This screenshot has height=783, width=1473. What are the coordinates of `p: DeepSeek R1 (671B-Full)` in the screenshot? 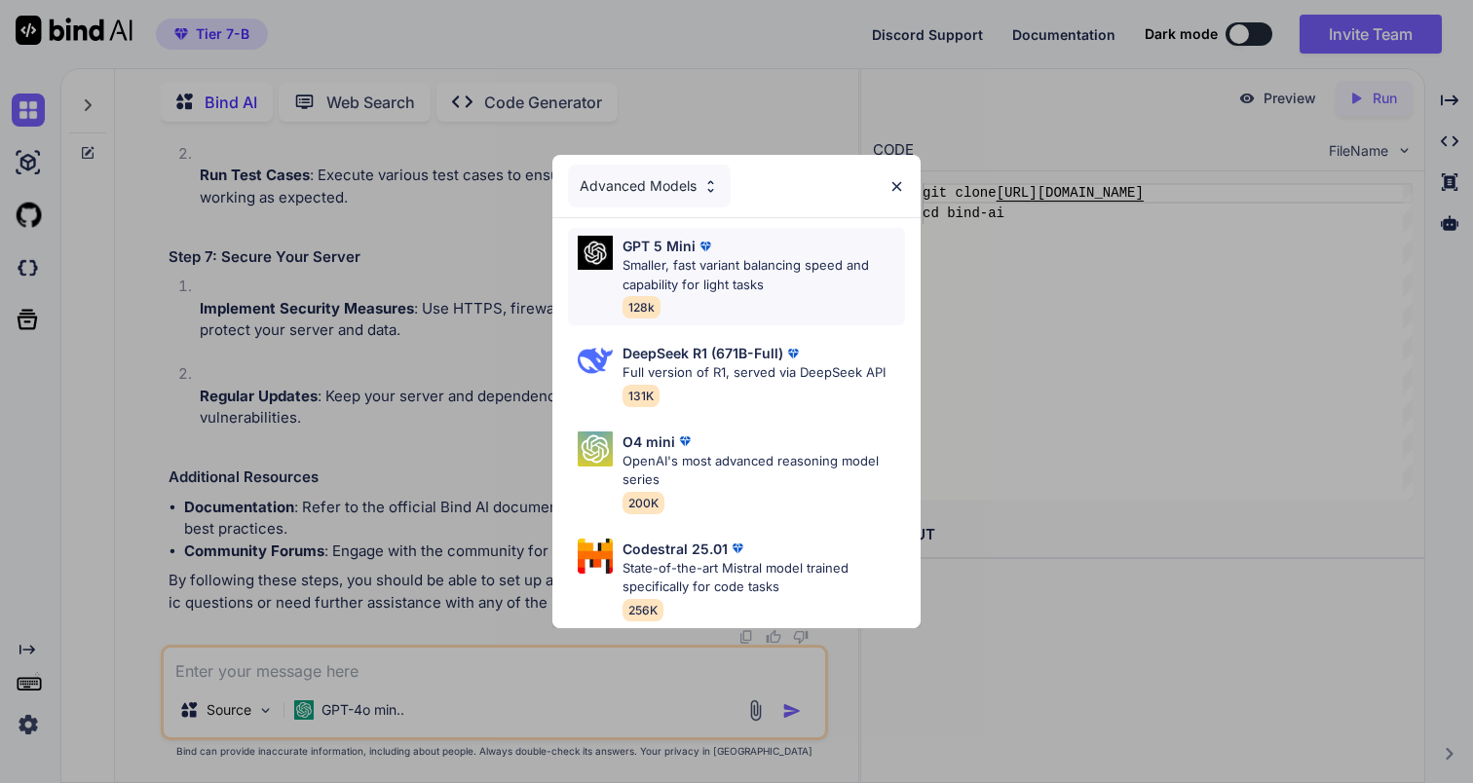 It's located at (702, 353).